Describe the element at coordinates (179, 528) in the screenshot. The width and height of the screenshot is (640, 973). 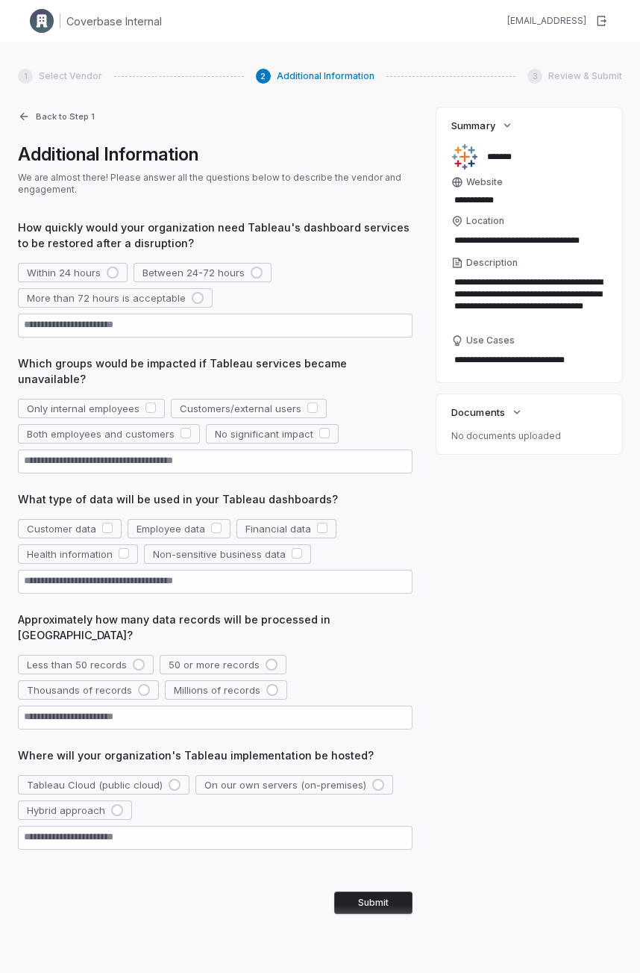
I see `button: Employee data` at that location.